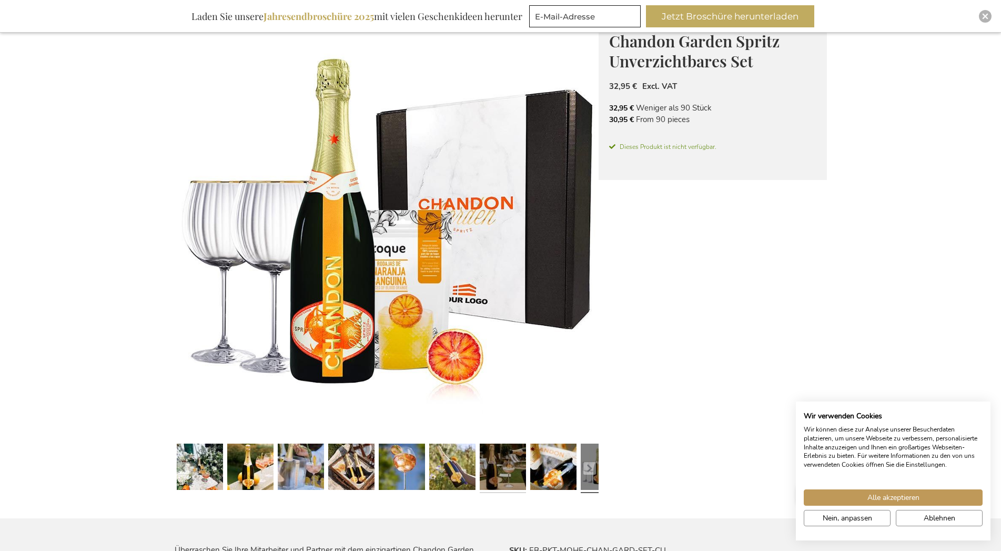  I want to click on li: Weniger als 90 Stück, so click(713, 108).